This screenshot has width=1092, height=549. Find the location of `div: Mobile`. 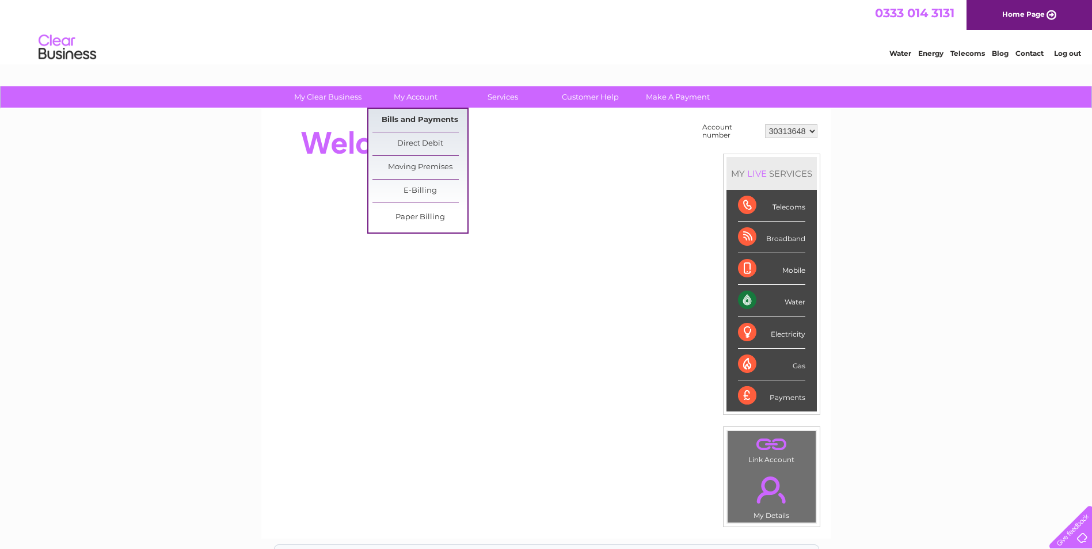

div: Mobile is located at coordinates (772, 269).